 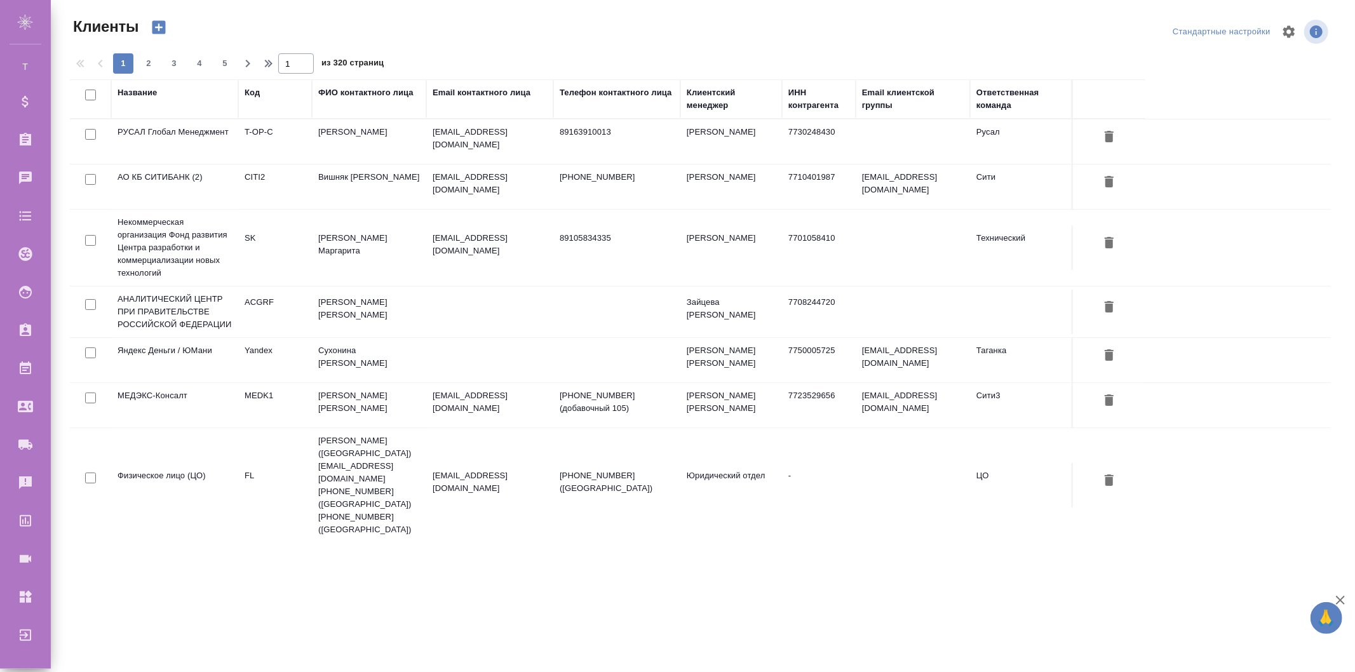 I want to click on button: Создать, so click(x=159, y=27).